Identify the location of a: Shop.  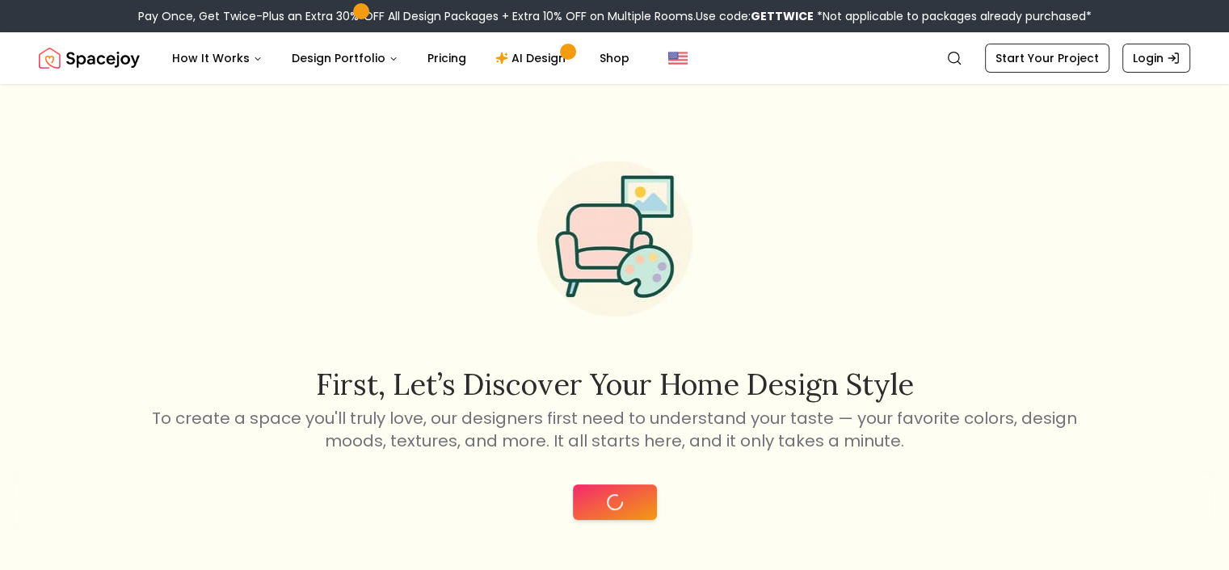
(614, 58).